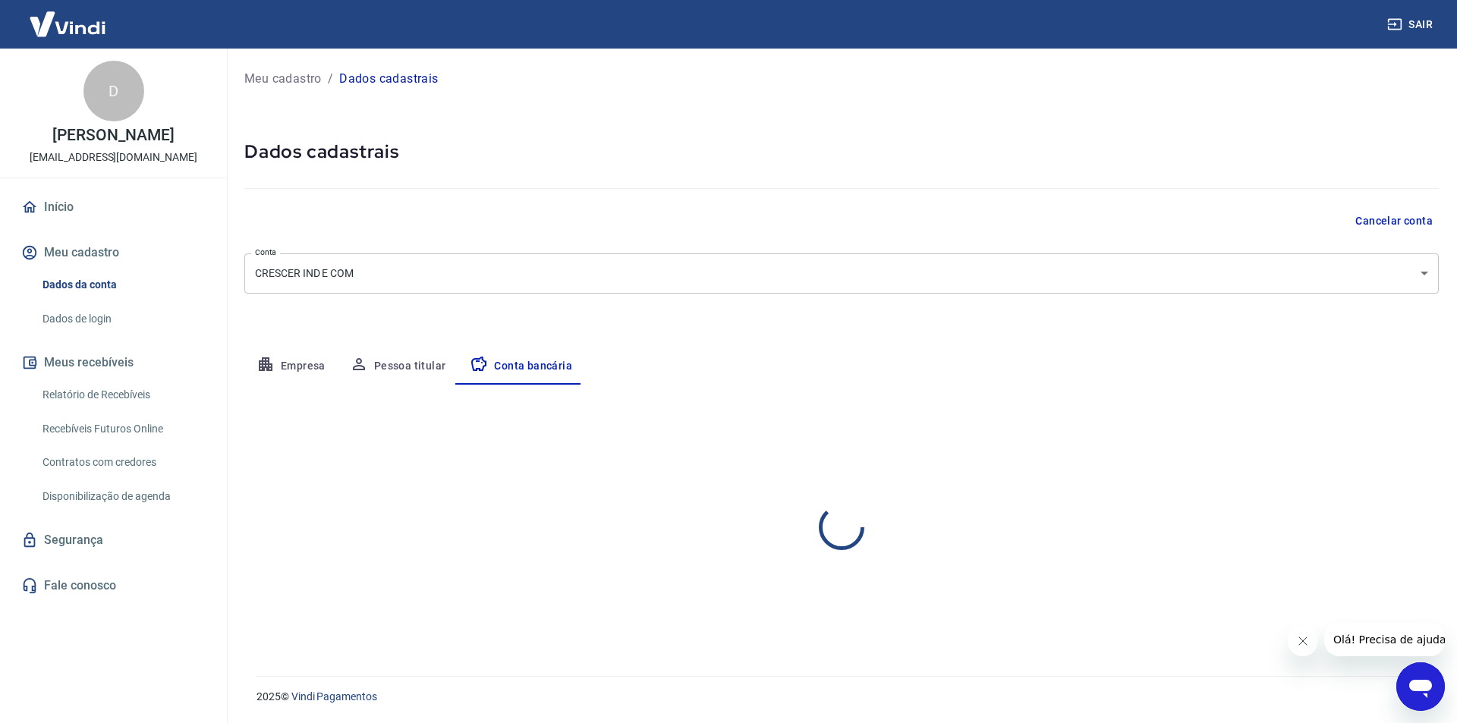  What do you see at coordinates (1394, 221) in the screenshot?
I see `button: Cancelar conta` at bounding box center [1394, 221].